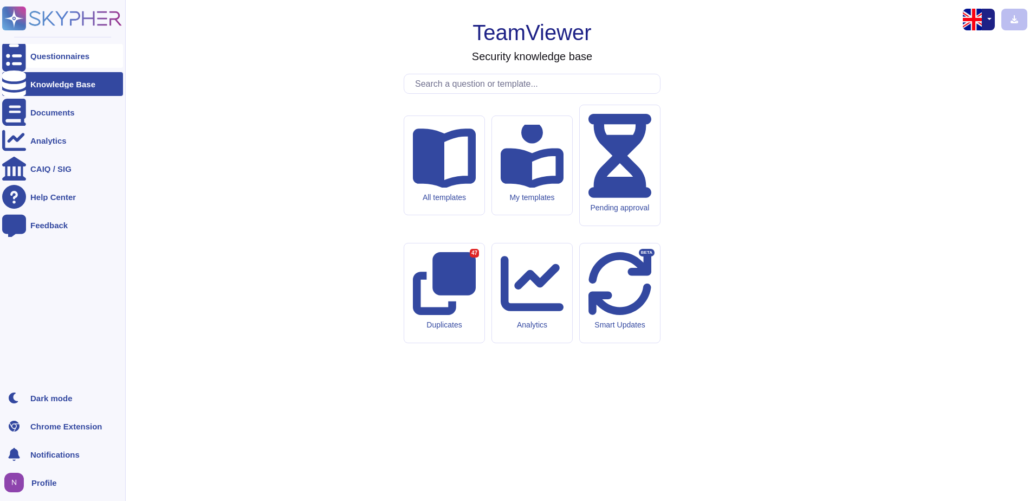  I want to click on a: Chrome Extension, so click(62, 426).